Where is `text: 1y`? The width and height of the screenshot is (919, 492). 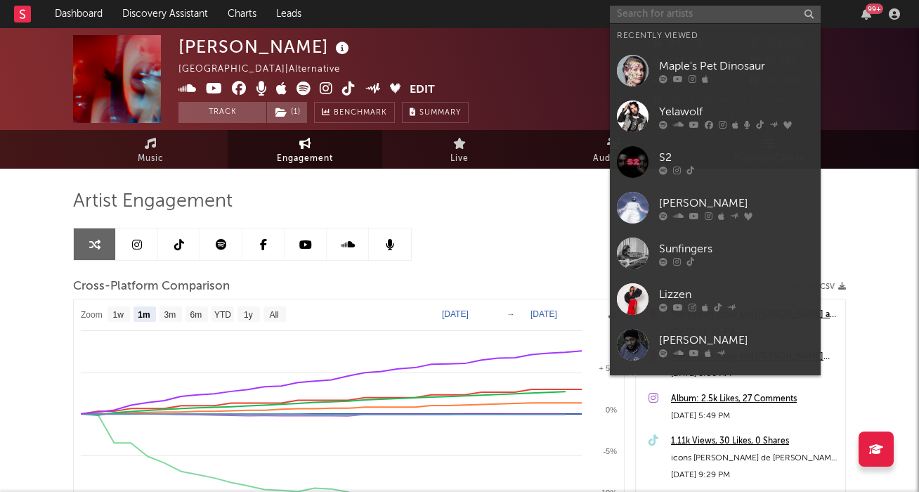 text: 1y is located at coordinates (248, 315).